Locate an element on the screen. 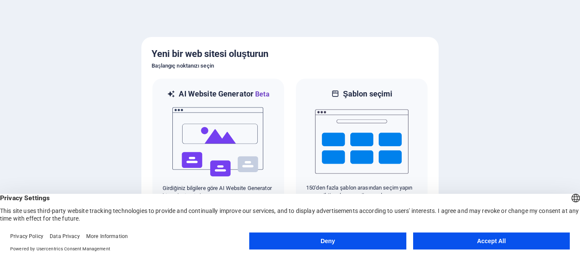  h5: Yeni bir web sitesi oluşturun is located at coordinates (290, 54).